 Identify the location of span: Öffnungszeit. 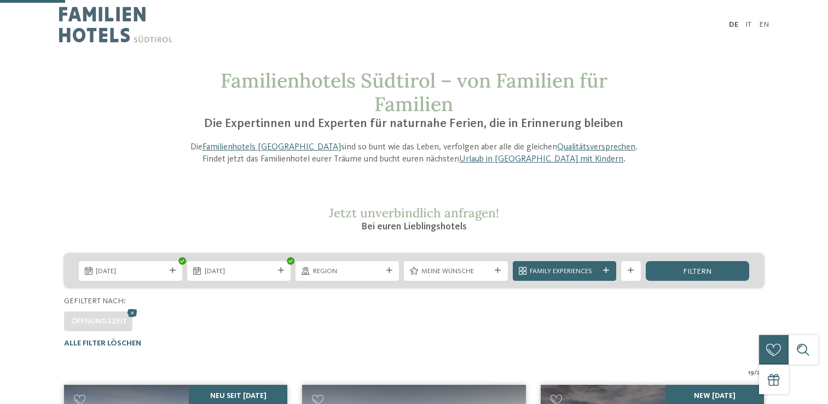
(99, 321).